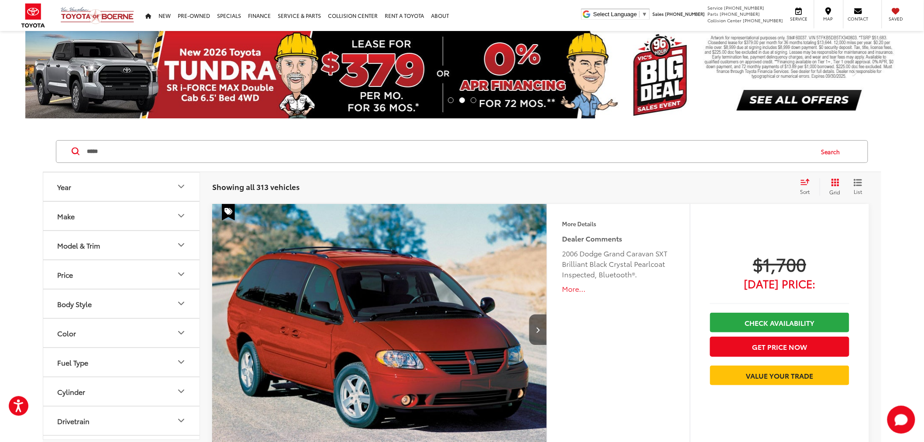 This screenshot has height=442, width=924. Describe the element at coordinates (122, 391) in the screenshot. I see `button: CylinderCylinder` at that location.